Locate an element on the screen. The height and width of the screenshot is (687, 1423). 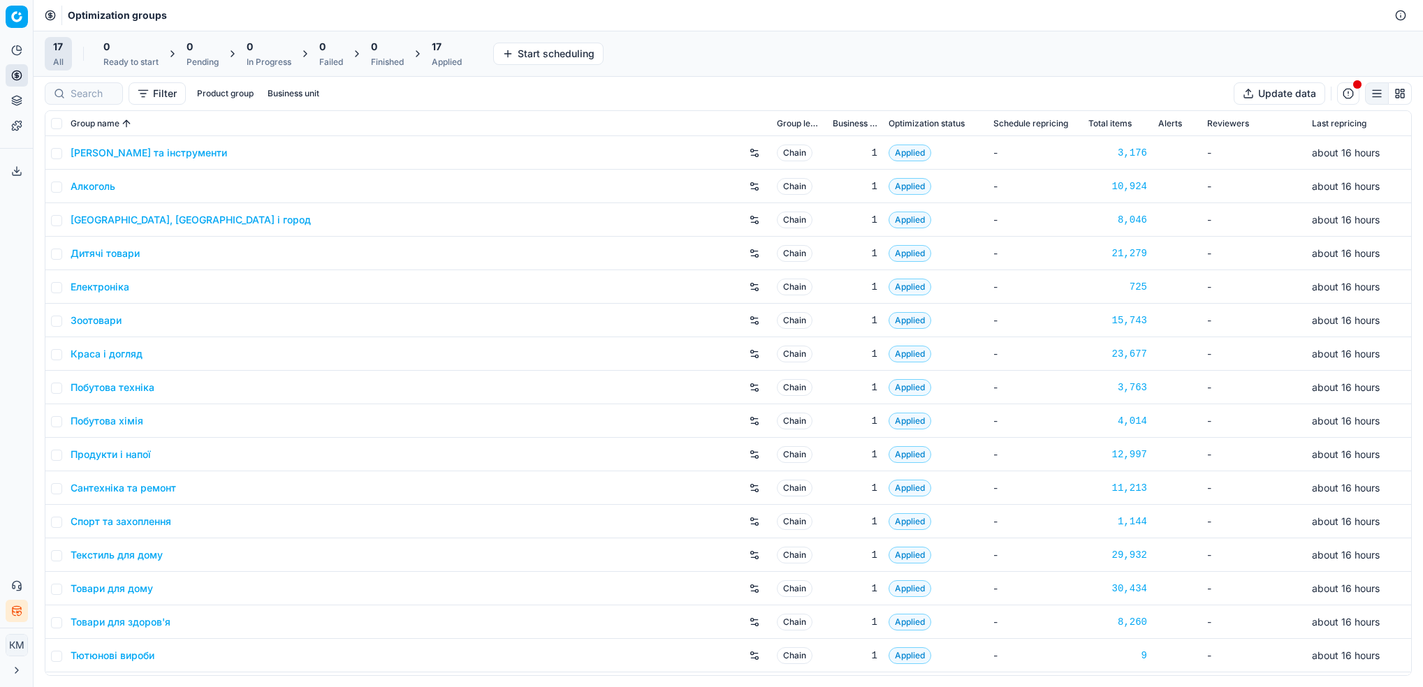
div: Ready to start is located at coordinates (131, 62).